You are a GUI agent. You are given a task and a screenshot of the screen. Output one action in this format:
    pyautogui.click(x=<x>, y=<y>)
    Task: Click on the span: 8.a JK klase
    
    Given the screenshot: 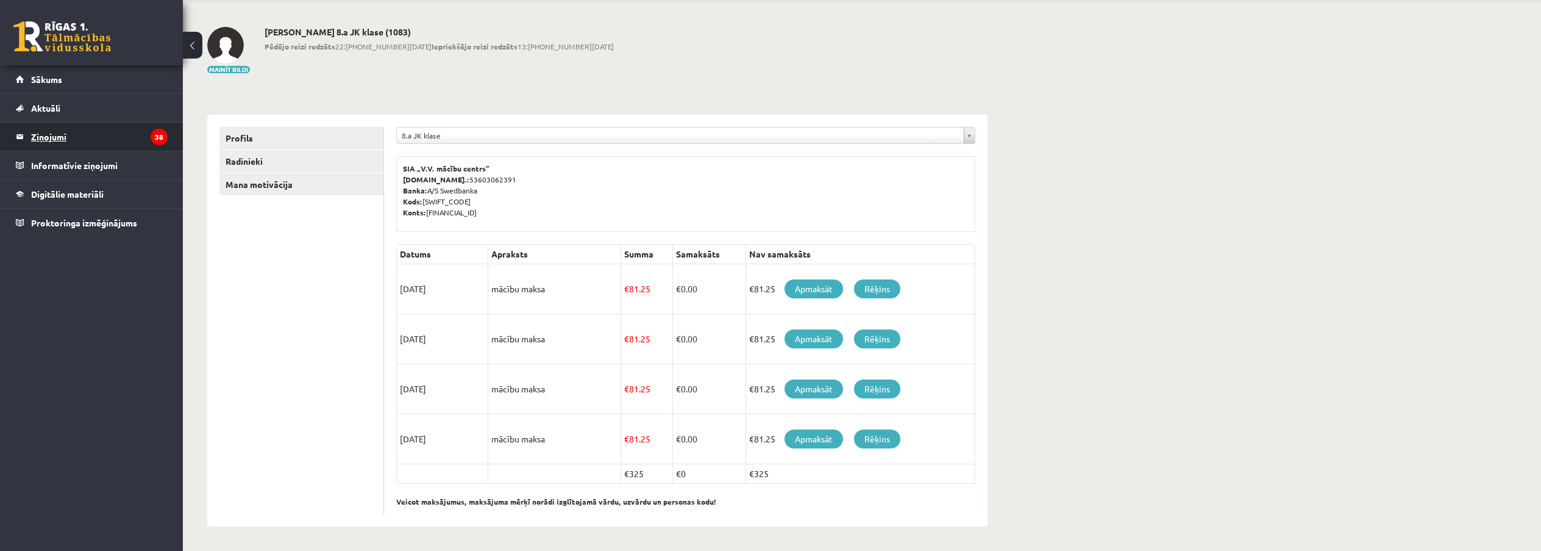 What is the action you would take?
    pyautogui.click(x=680, y=135)
    